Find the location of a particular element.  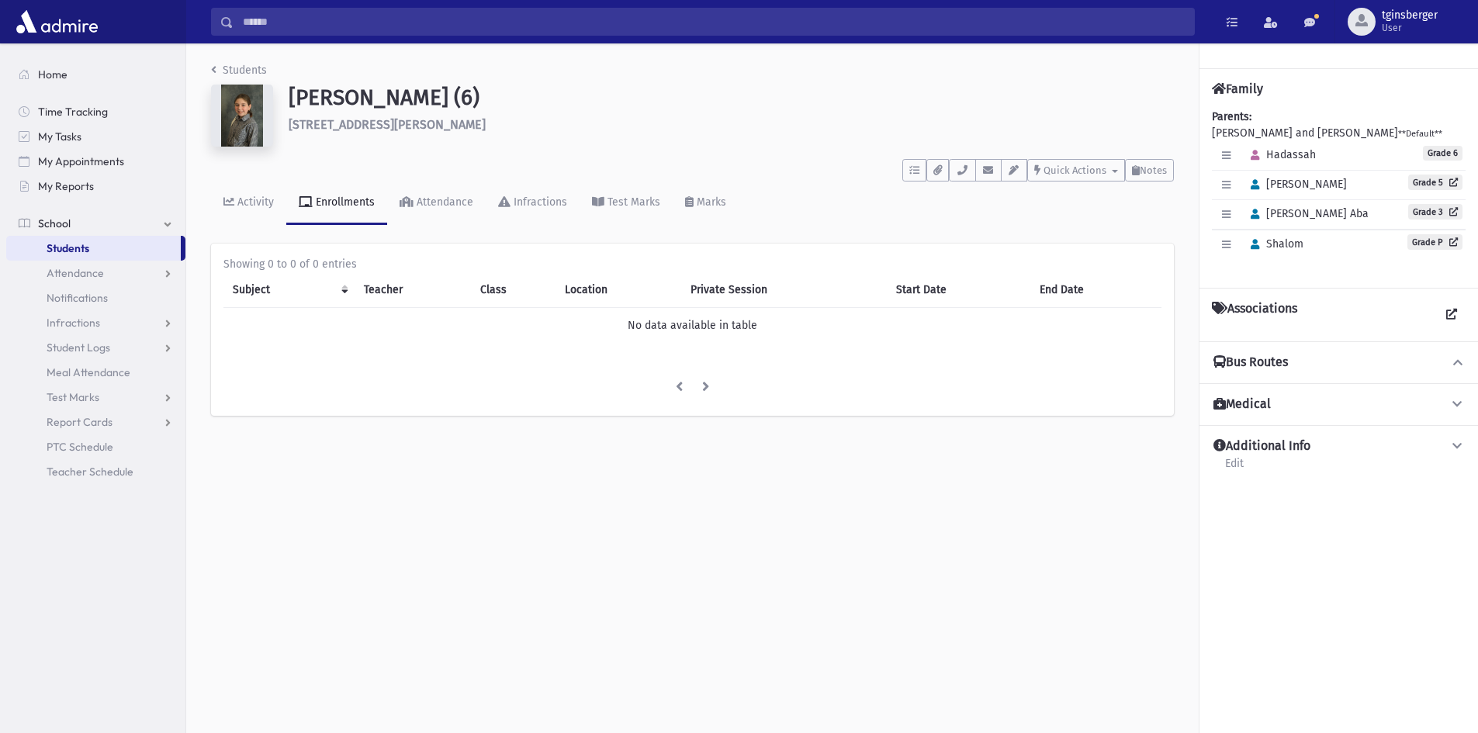

th: Subject is located at coordinates (289, 290).